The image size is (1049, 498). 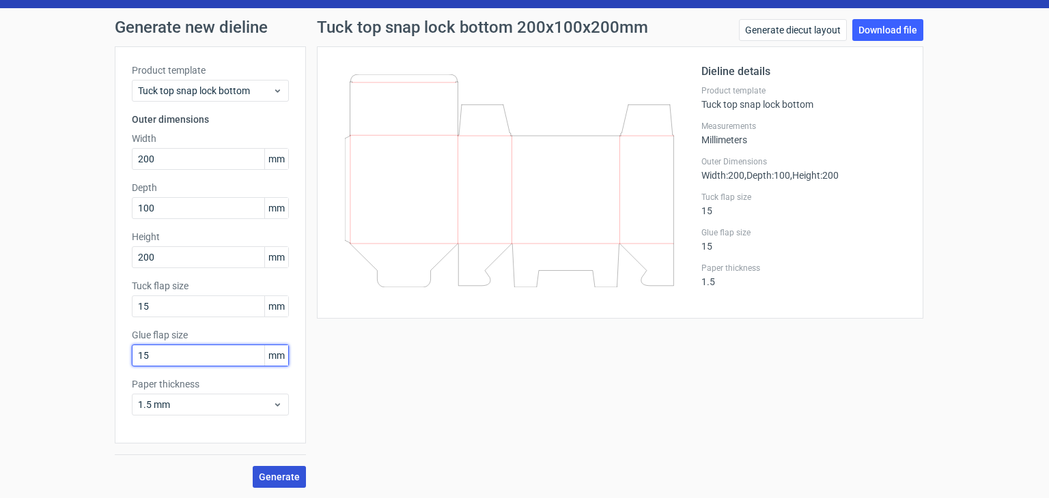 What do you see at coordinates (722, 175) in the screenshot?
I see `span: Width : 200` at bounding box center [722, 175].